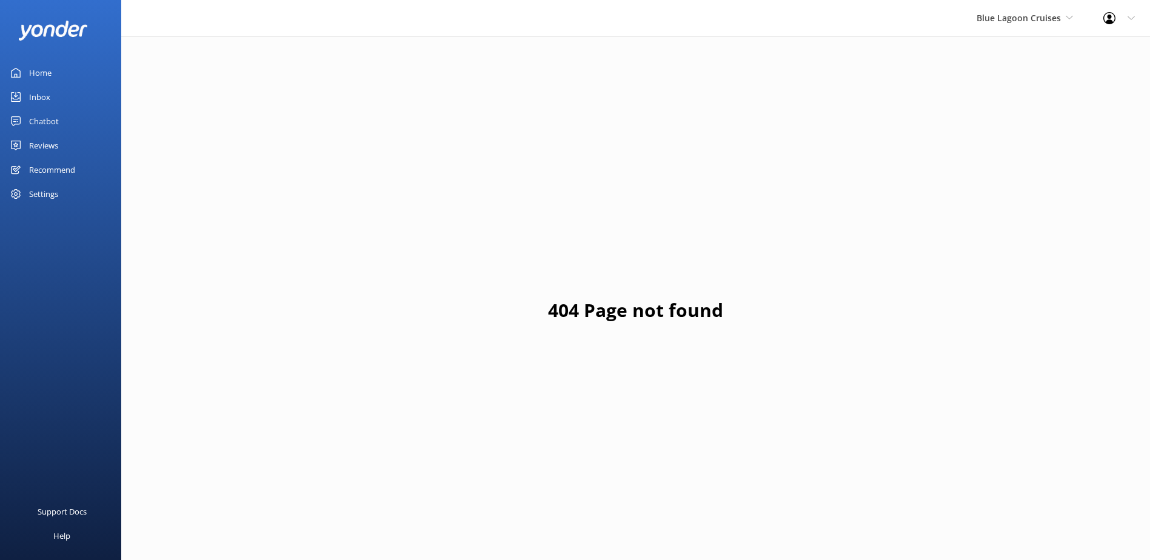  Describe the element at coordinates (44, 194) in the screenshot. I see `div: Settings` at that location.